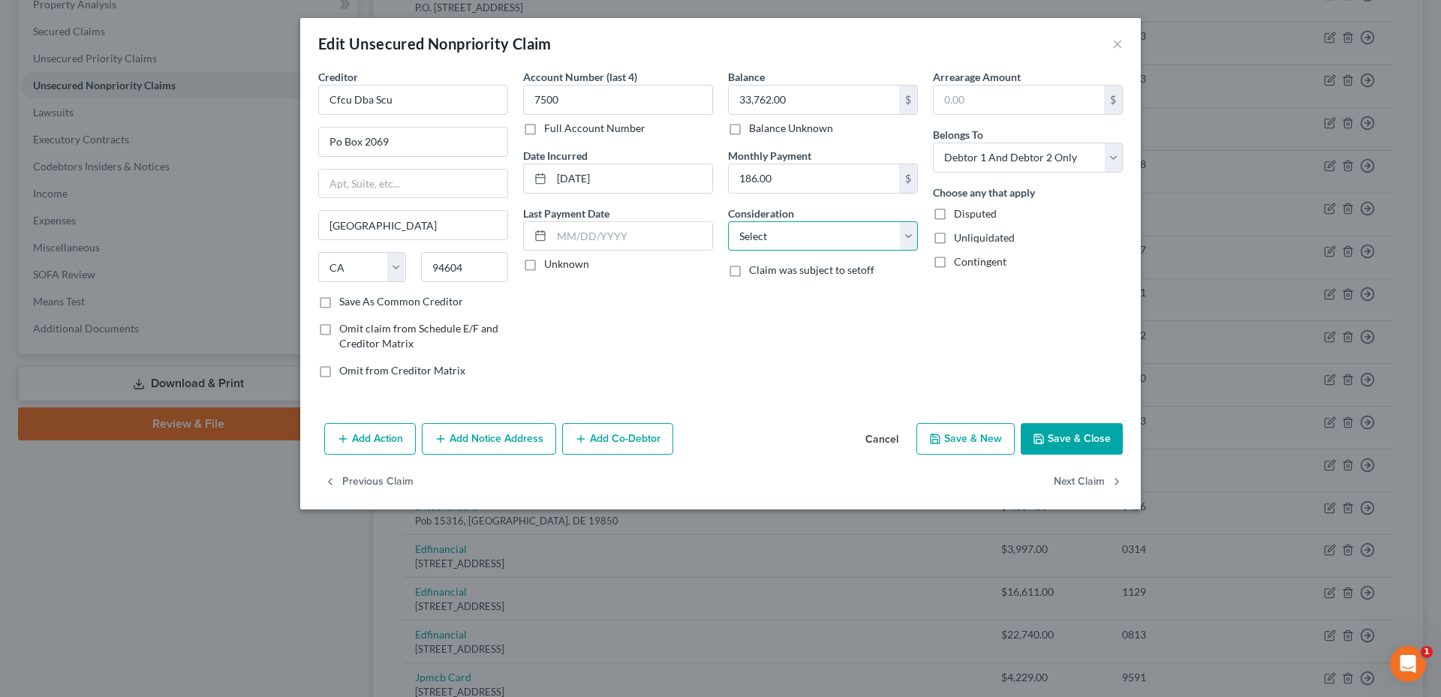 Image resolution: width=1441 pixels, height=697 pixels. I want to click on label: Save As Common Creditor, so click(401, 302).